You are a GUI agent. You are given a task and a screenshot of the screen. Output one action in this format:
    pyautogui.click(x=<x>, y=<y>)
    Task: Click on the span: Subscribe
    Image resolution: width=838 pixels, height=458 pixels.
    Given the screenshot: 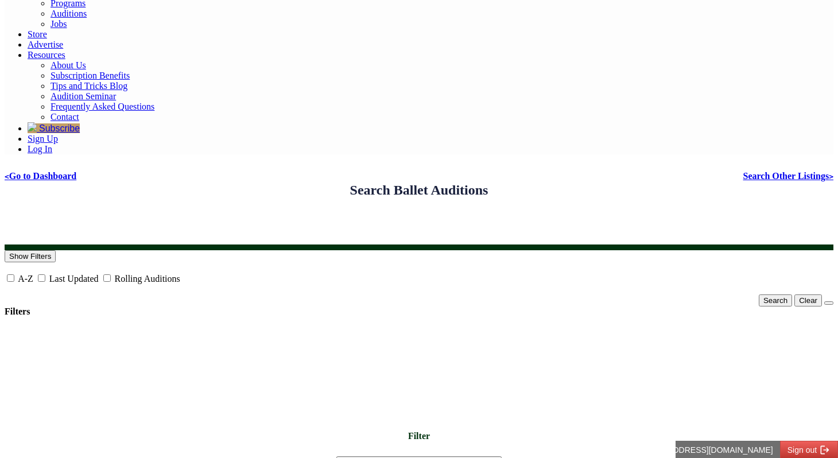 What is the action you would take?
    pyautogui.click(x=59, y=128)
    